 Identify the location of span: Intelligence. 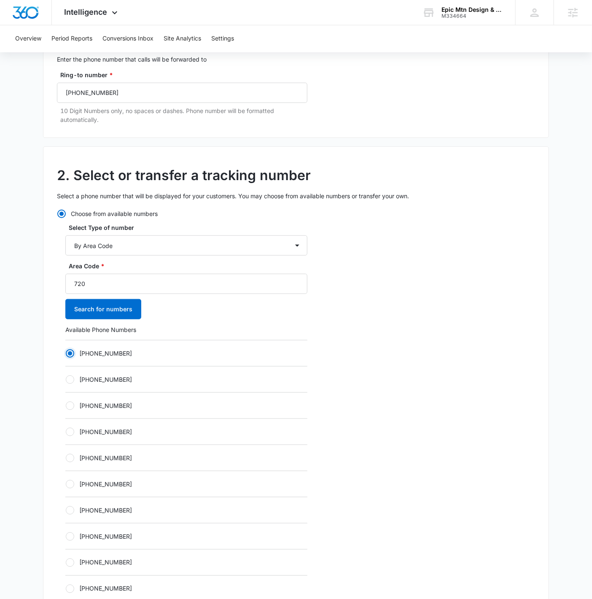
(86, 12).